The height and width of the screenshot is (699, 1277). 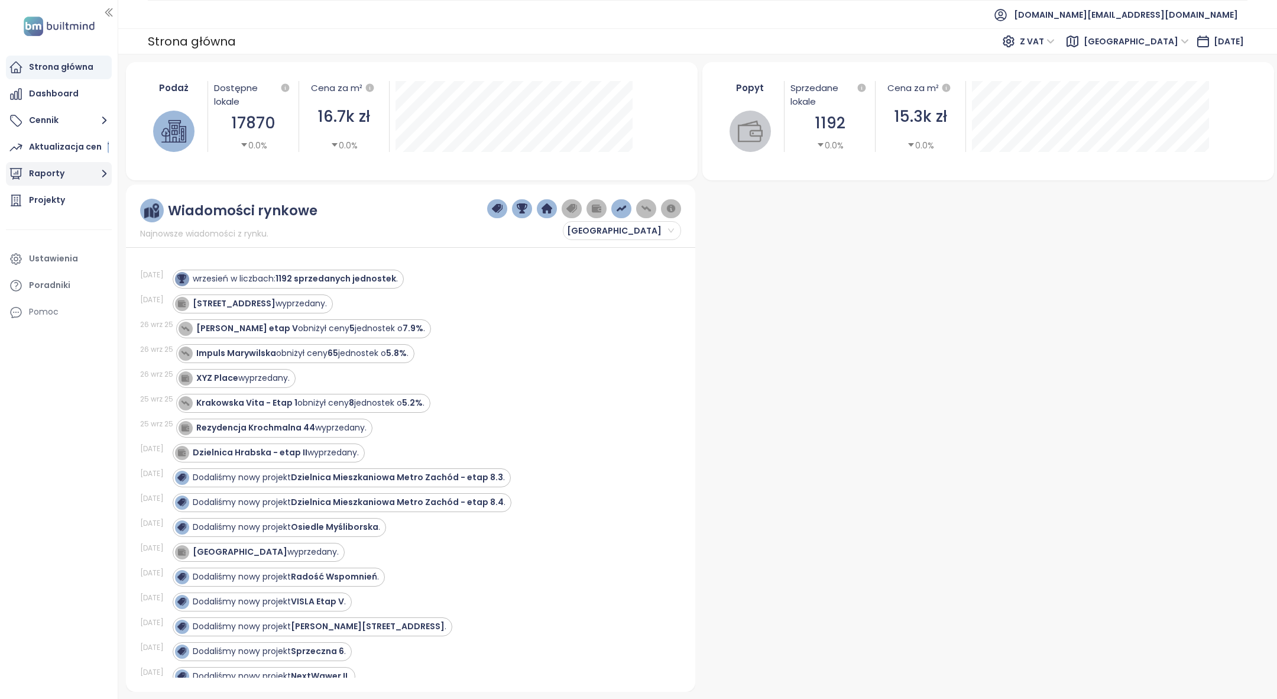 I want to click on div: 25 wrz 25, so click(x=157, y=399).